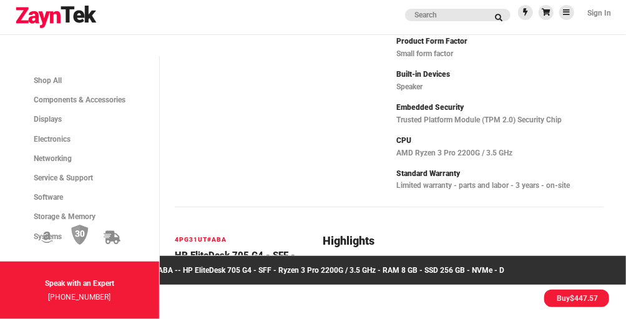 This screenshot has height=319, width=626. I want to click on input: search products, so click(457, 15).